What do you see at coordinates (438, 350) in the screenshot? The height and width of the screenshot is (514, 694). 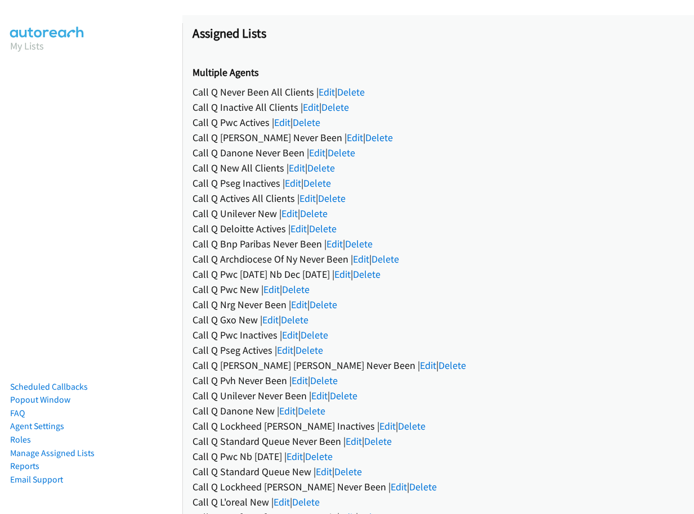 I see `div: Call Q Pseg Actives | |` at bounding box center [438, 350].